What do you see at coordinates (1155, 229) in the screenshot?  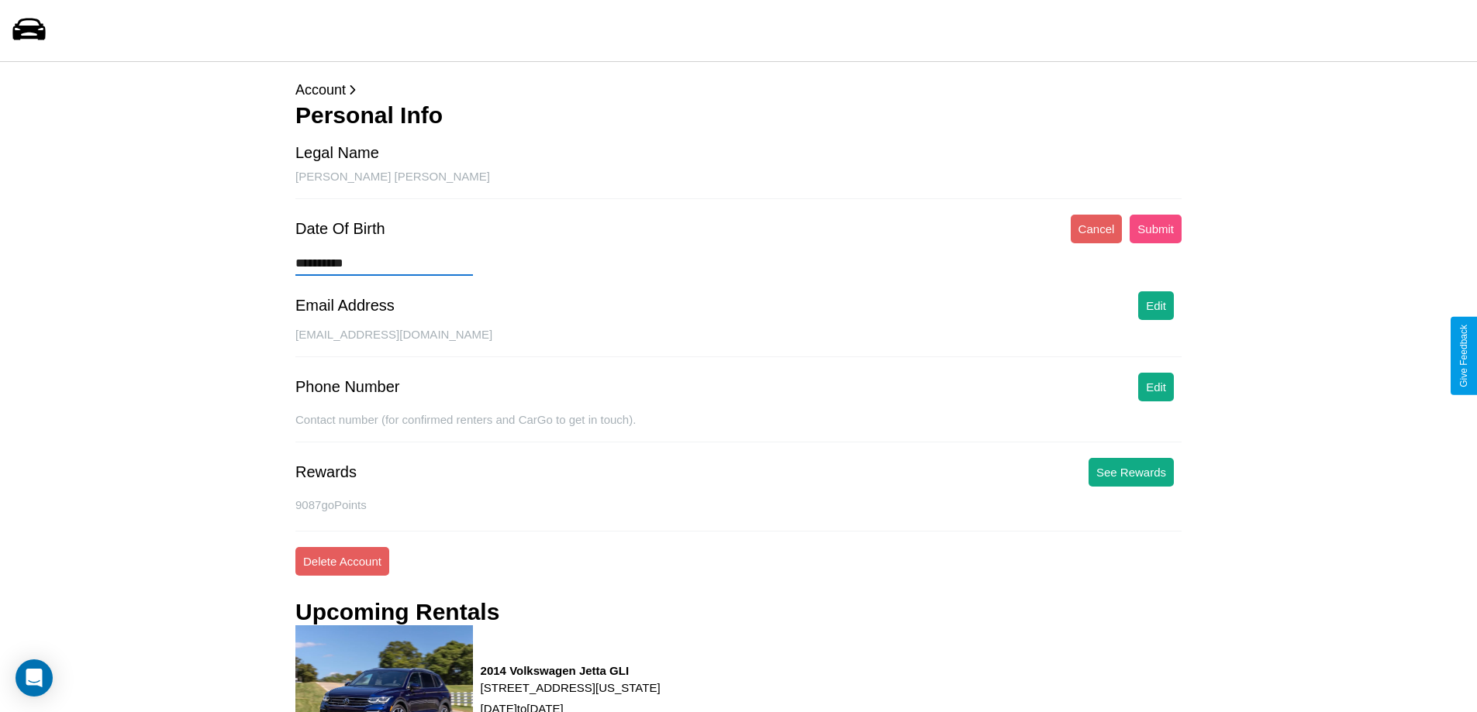 I see `button: Submit` at bounding box center [1155, 229].